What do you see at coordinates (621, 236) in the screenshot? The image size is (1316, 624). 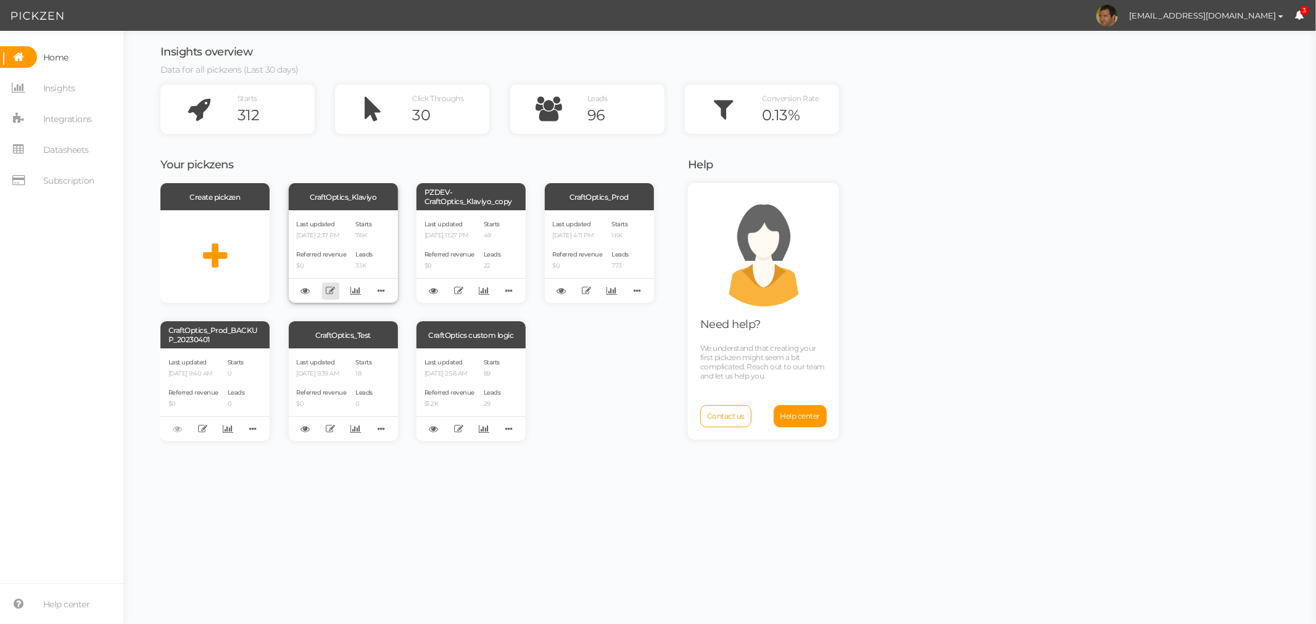 I see `p: 1.6K` at bounding box center [621, 236].